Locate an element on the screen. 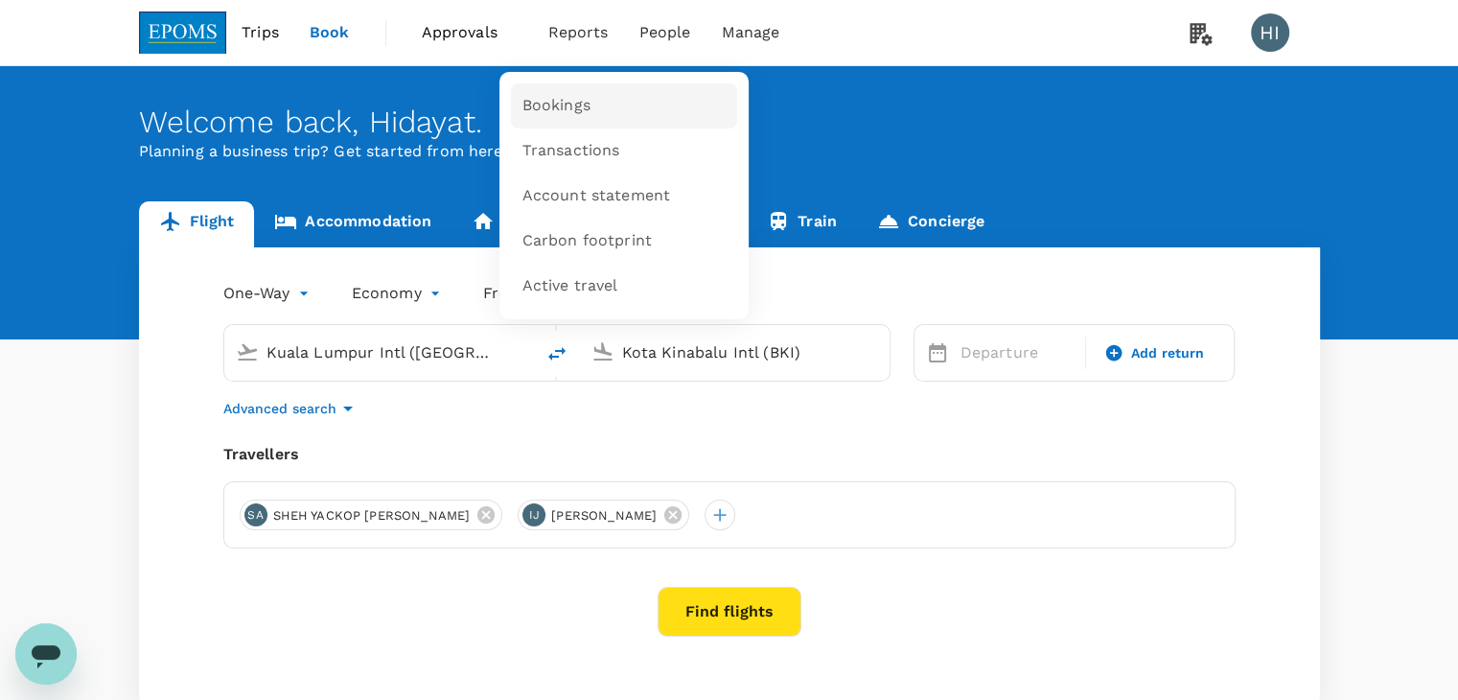 The image size is (1458, 700). a: Accommodation is located at coordinates (353, 224).